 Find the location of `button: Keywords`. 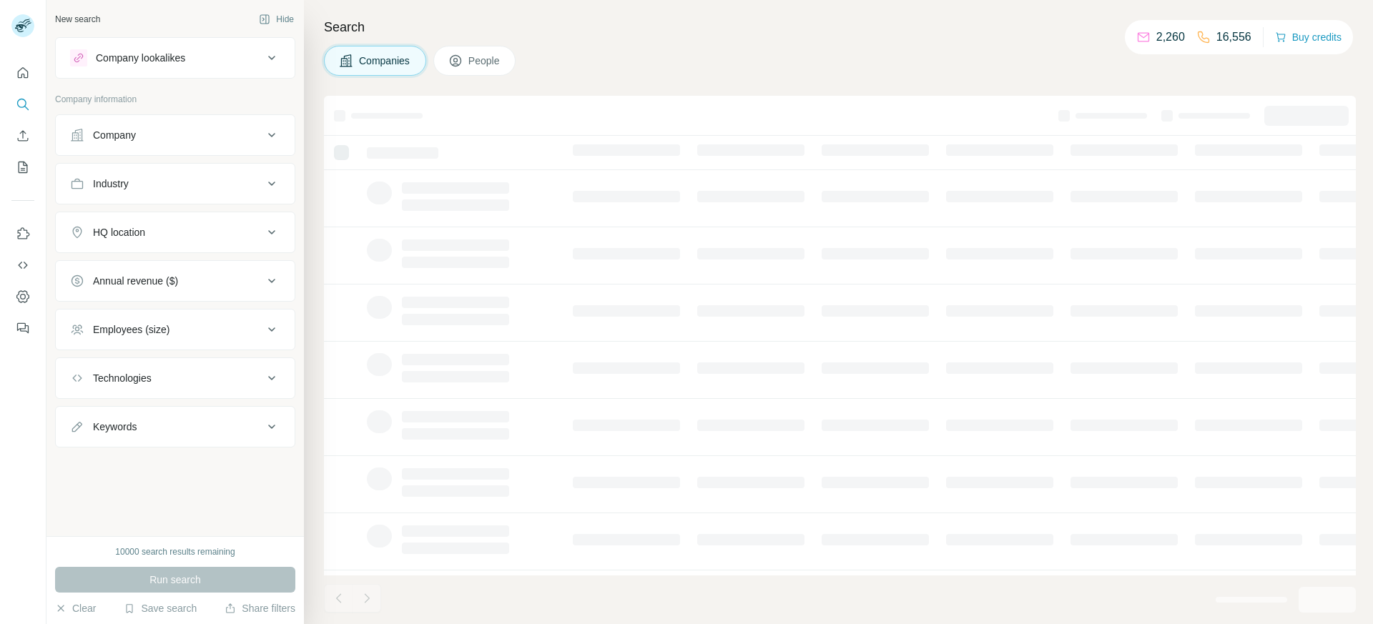

button: Keywords is located at coordinates (175, 427).